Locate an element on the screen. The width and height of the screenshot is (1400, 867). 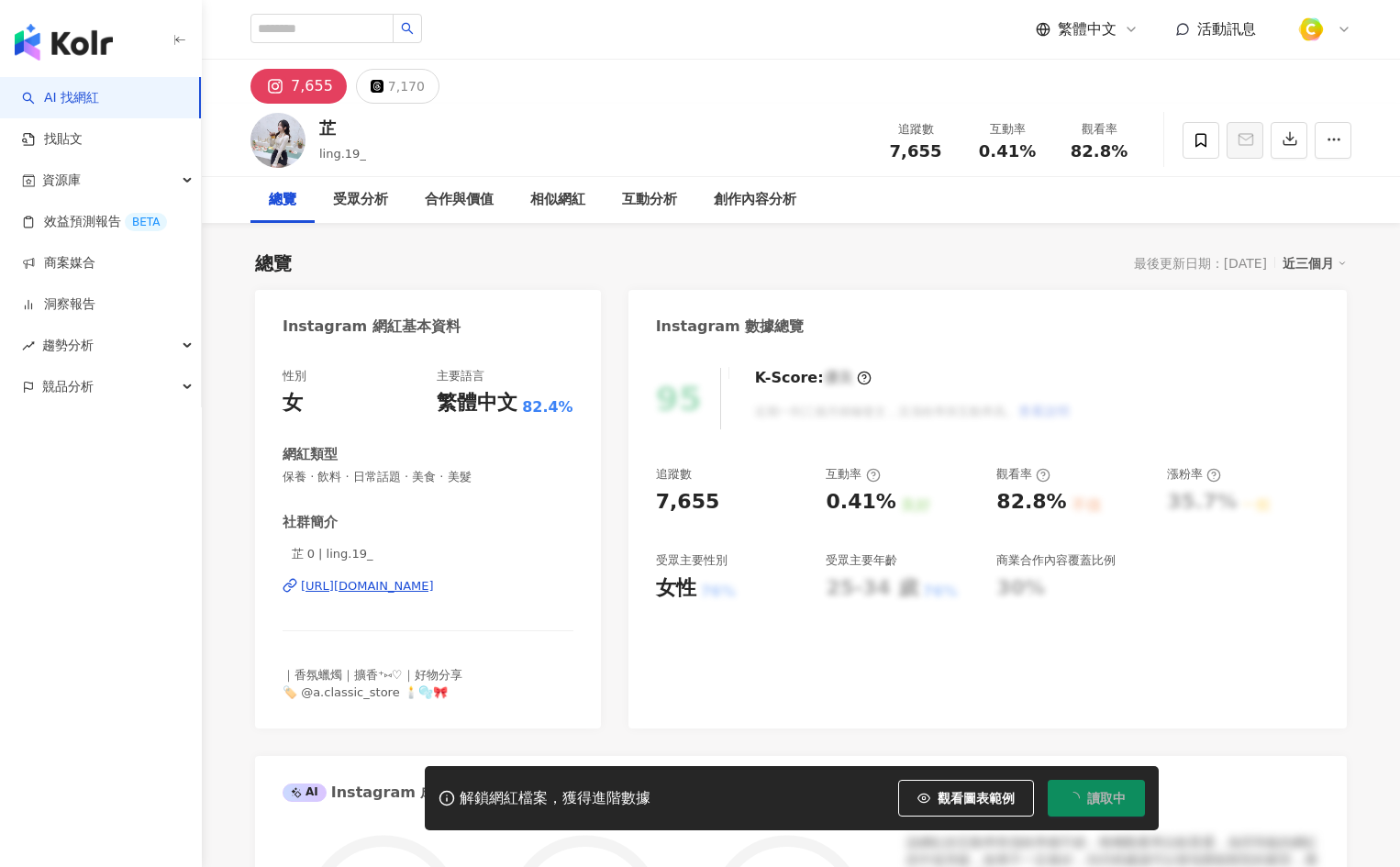
div: 受眾主要年齡 is located at coordinates (861, 560).